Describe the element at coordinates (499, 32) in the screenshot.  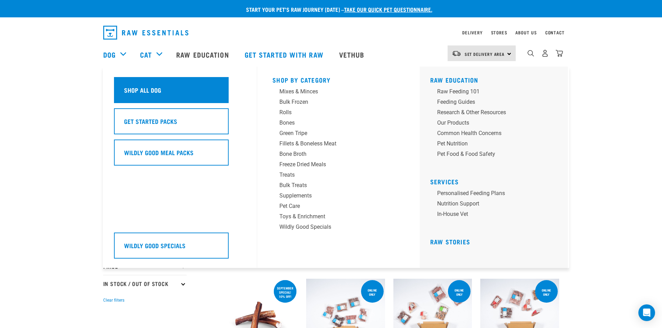
I see `a: Stores` at that location.